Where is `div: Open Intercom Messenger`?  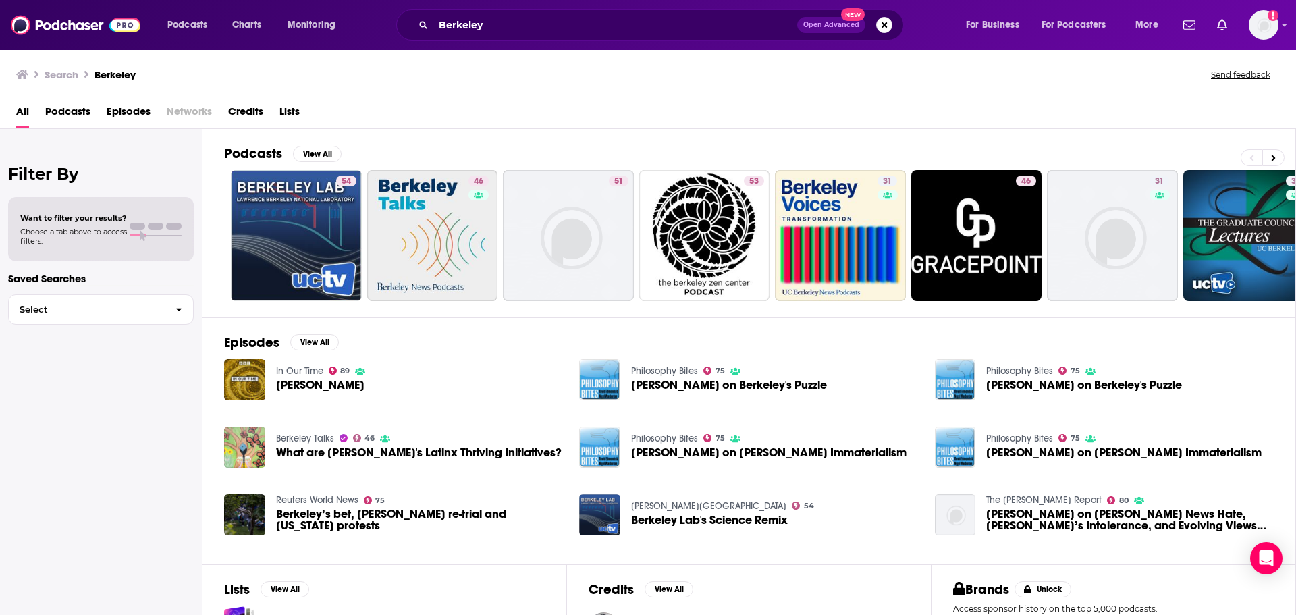
div: Open Intercom Messenger is located at coordinates (1266, 558).